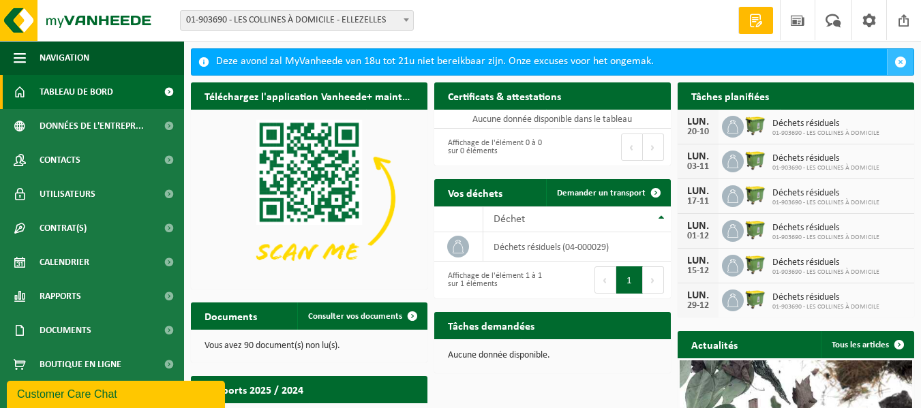 This screenshot has height=408, width=921. What do you see at coordinates (494, 280) in the screenshot?
I see `div: Affichage de l'élément 1 à 1 sur 1 éléments` at bounding box center [494, 280].